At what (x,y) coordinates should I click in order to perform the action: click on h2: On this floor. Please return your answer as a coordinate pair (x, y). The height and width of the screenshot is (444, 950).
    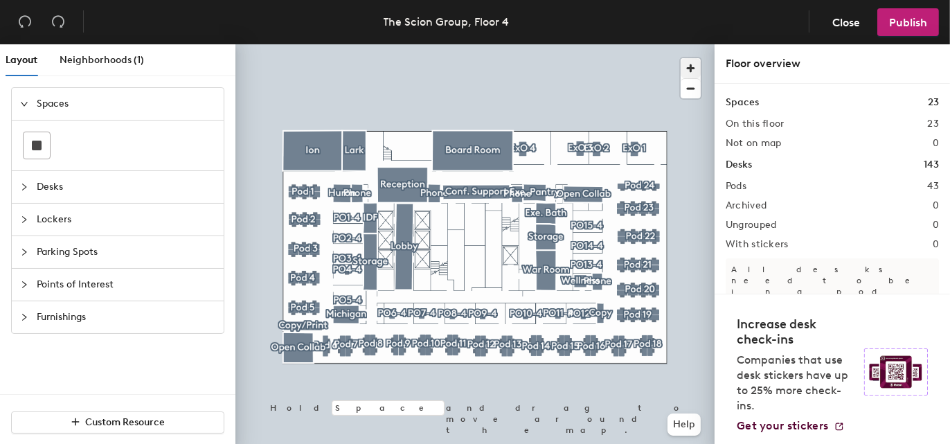
    Looking at the image, I should click on (755, 124).